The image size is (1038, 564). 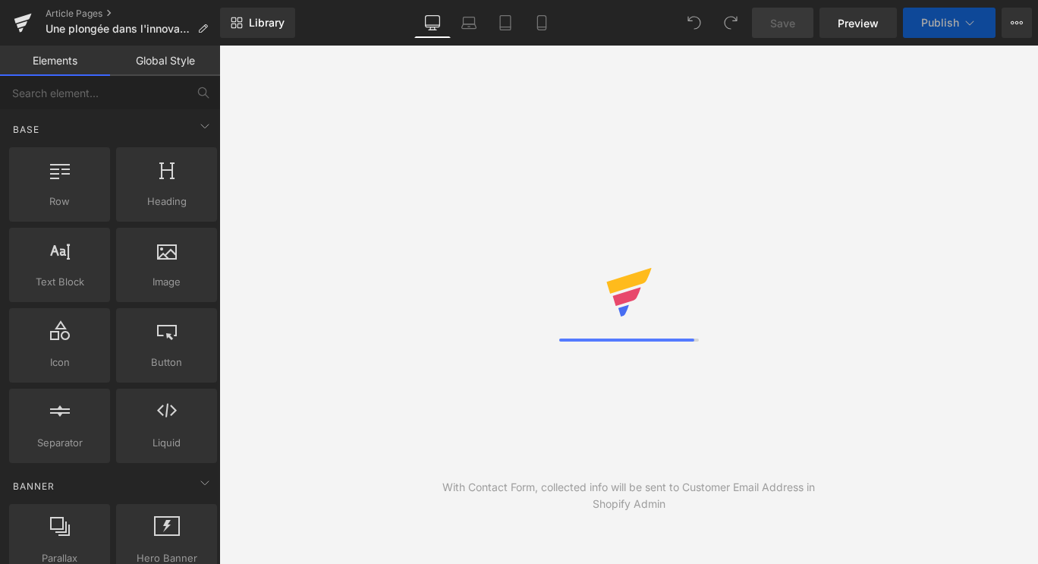 I want to click on a: Global Style, so click(x=165, y=61).